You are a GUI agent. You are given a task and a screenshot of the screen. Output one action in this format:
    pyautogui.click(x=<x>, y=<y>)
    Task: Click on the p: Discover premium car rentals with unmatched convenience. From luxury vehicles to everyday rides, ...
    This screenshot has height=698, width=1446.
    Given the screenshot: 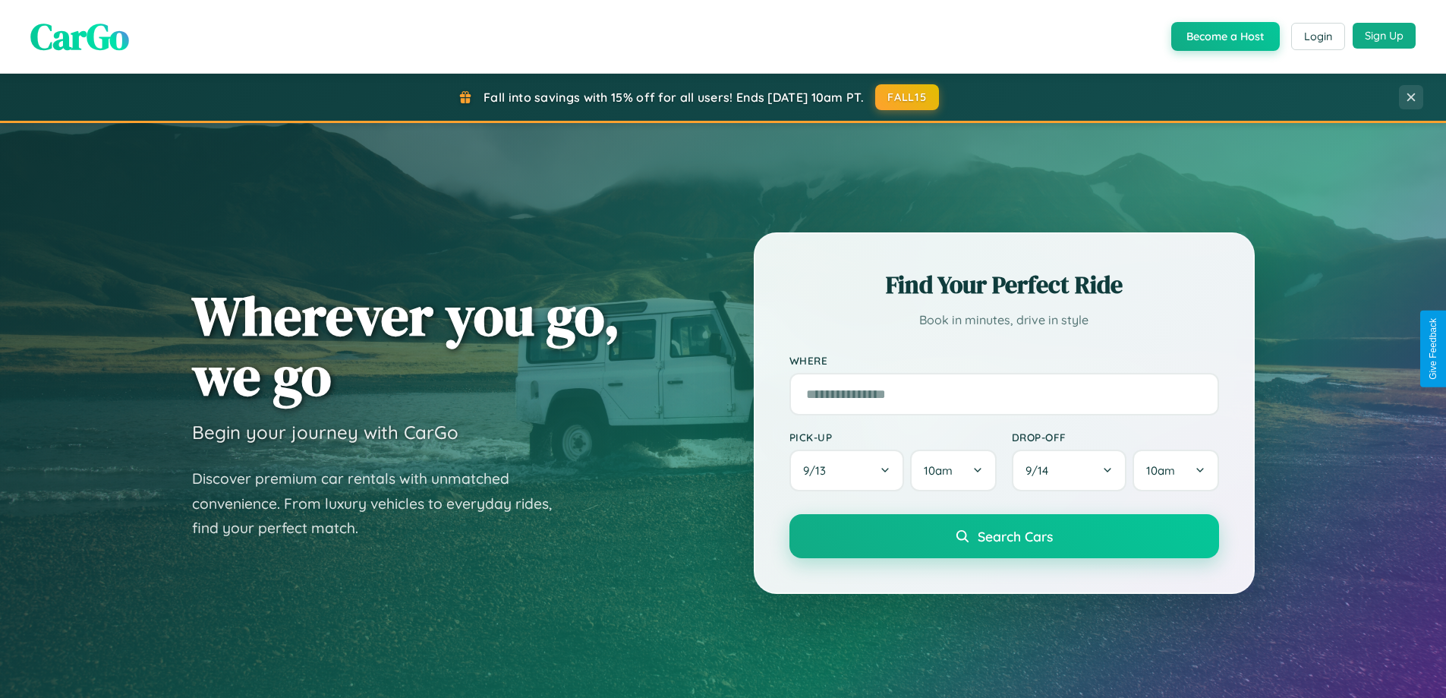 What is the action you would take?
    pyautogui.click(x=382, y=503)
    